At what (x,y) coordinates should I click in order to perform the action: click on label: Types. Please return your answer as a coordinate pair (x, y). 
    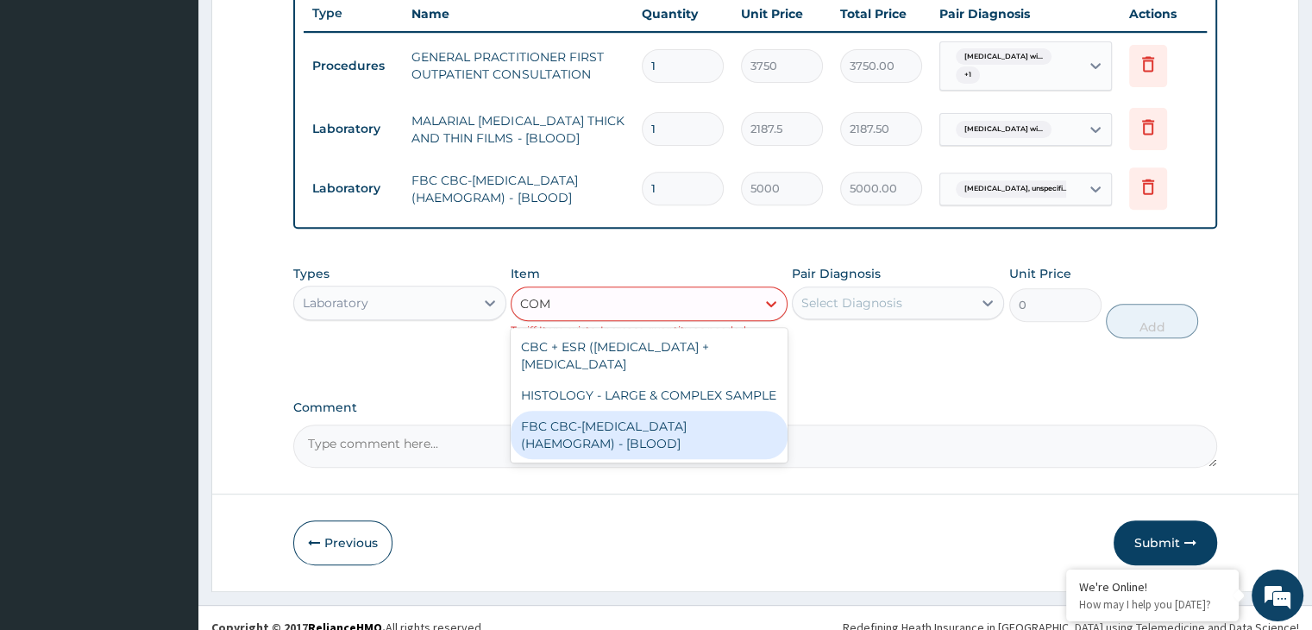
    Looking at the image, I should click on (311, 273).